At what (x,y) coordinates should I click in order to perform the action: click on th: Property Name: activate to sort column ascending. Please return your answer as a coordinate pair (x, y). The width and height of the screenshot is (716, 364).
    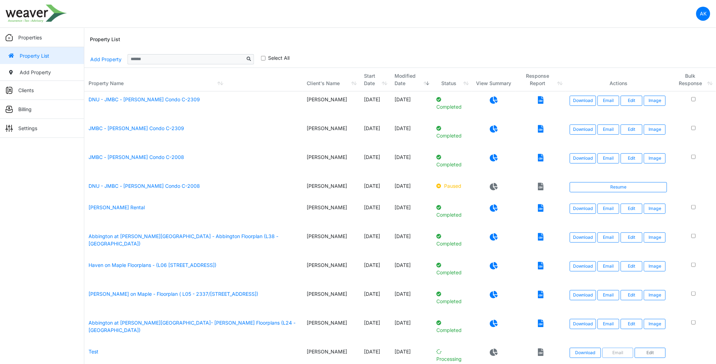
    Looking at the image, I should click on (194, 79).